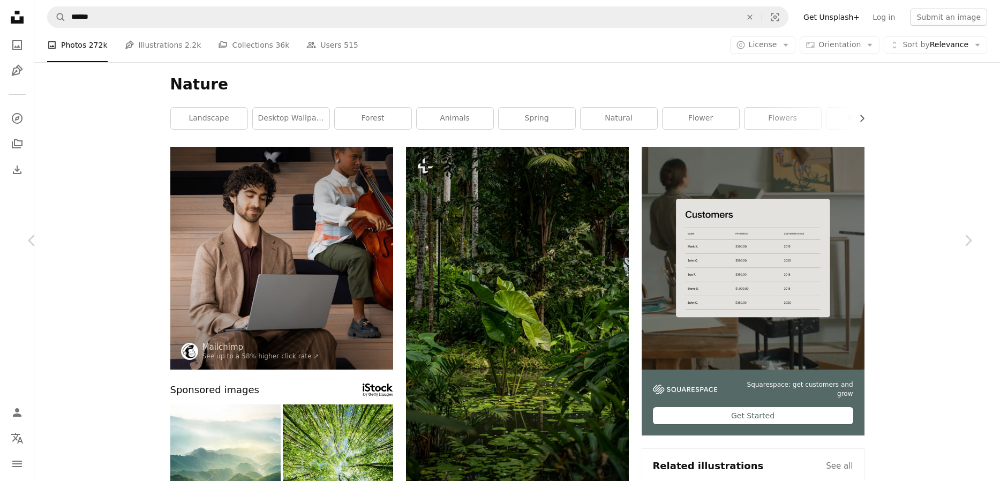 This screenshot has height=481, width=1000. What do you see at coordinates (775, 17) in the screenshot?
I see `button: Visual search` at bounding box center [775, 17].